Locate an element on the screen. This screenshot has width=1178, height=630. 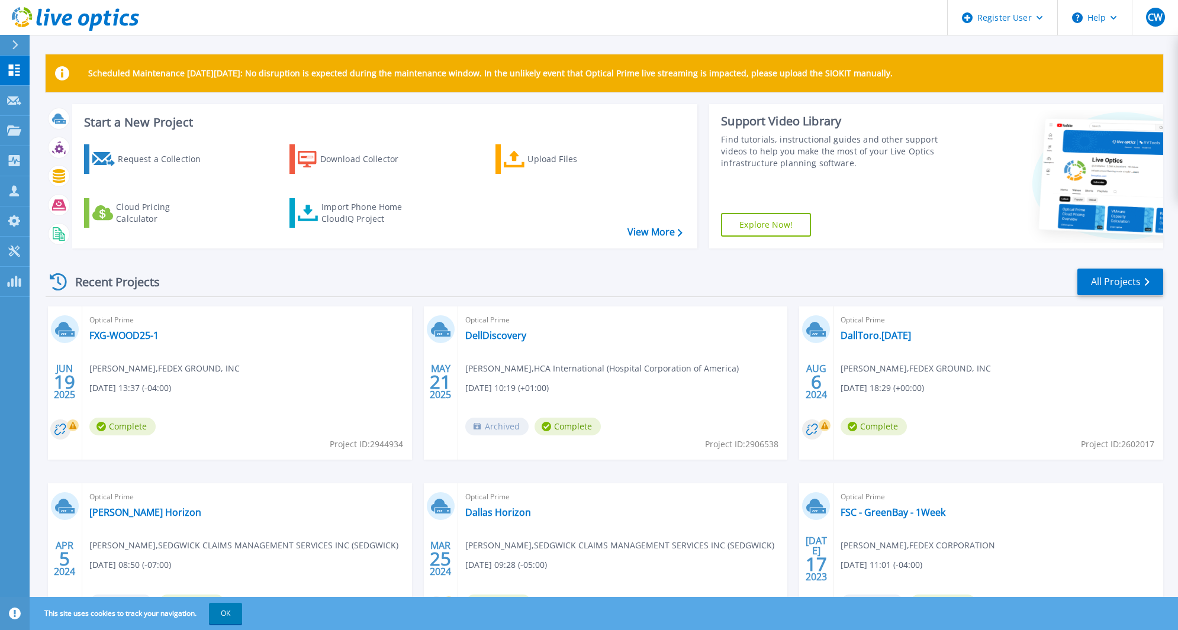
span: 21 is located at coordinates (440, 382).